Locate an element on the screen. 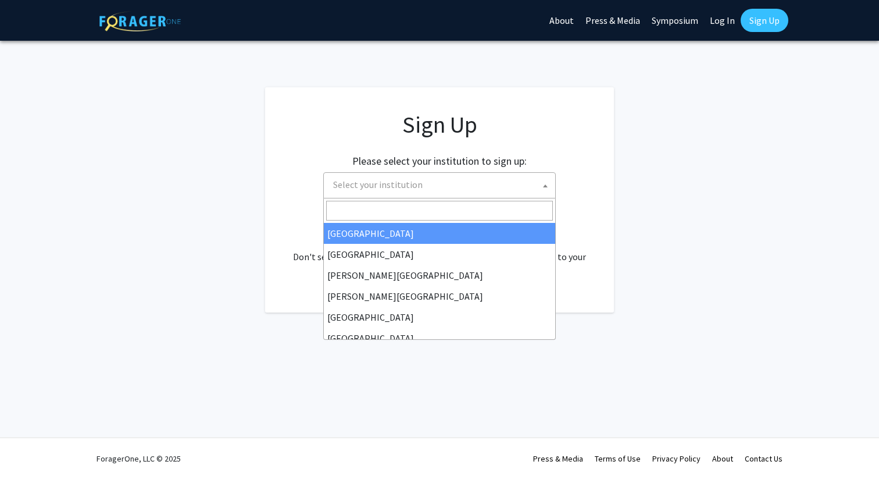 The height and width of the screenshot is (479, 879). a: About is located at coordinates (723, 458).